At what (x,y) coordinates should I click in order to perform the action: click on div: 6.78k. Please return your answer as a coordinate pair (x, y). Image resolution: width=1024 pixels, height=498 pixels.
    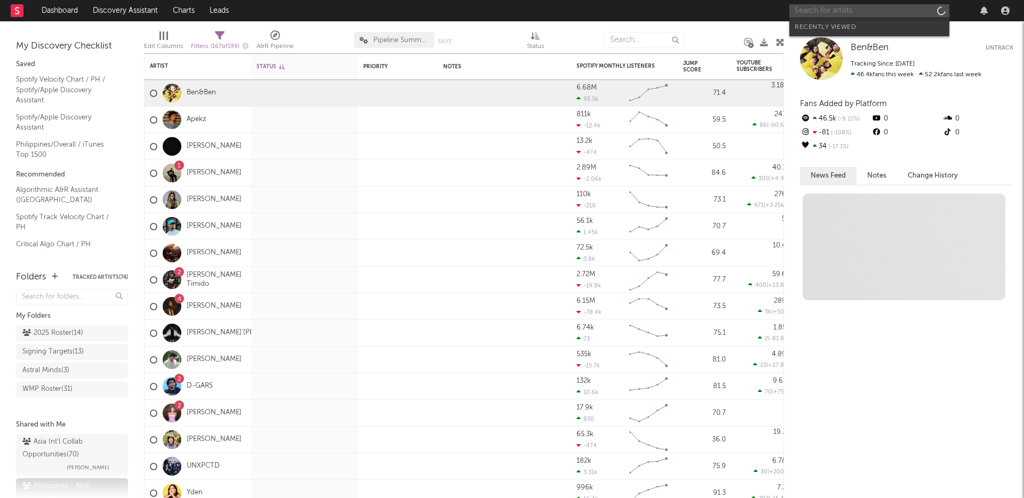
    Looking at the image, I should click on (781, 461).